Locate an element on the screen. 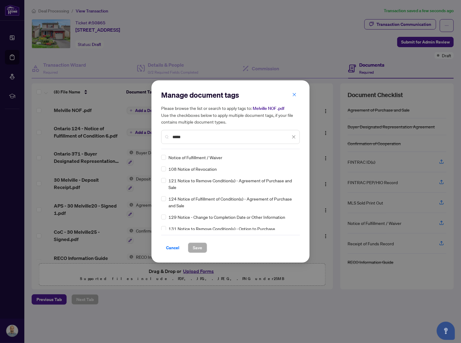  span: Notice of Fulfillment / Waiver is located at coordinates (195, 157).